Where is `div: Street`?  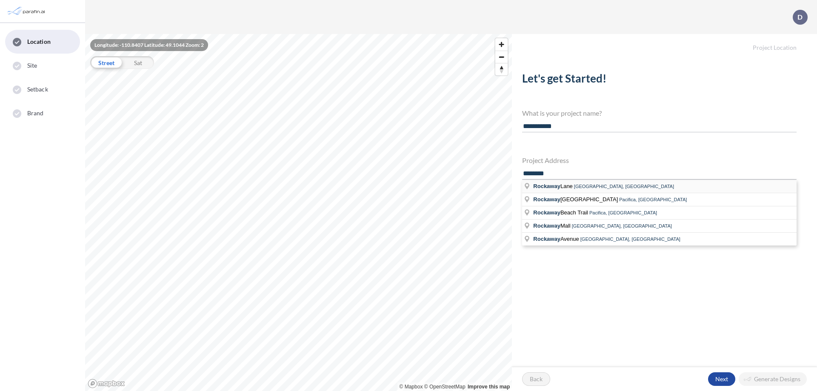
div: Street is located at coordinates (106, 63).